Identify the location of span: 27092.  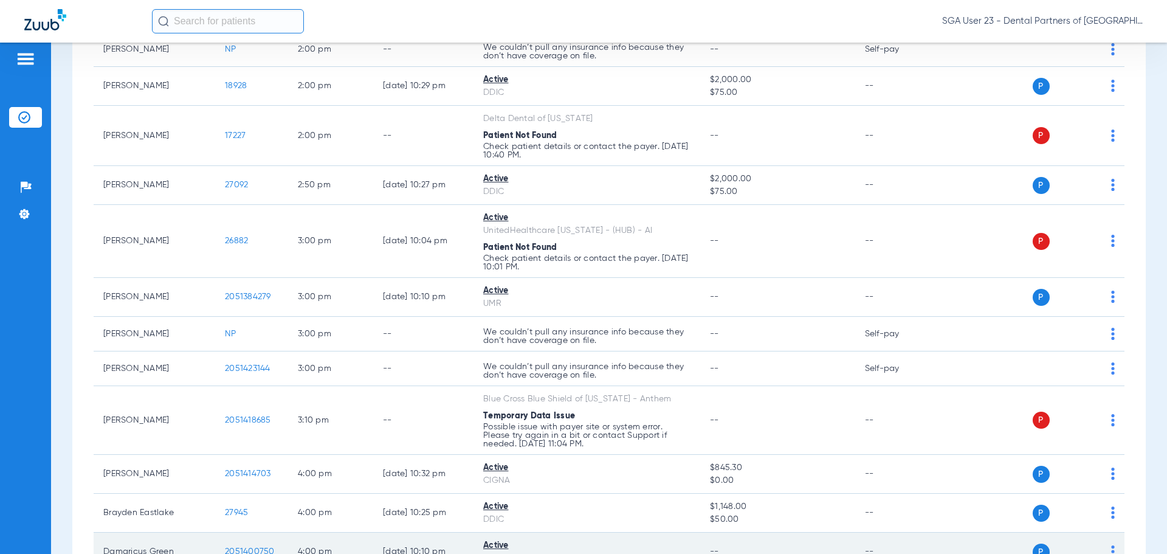
(237, 185).